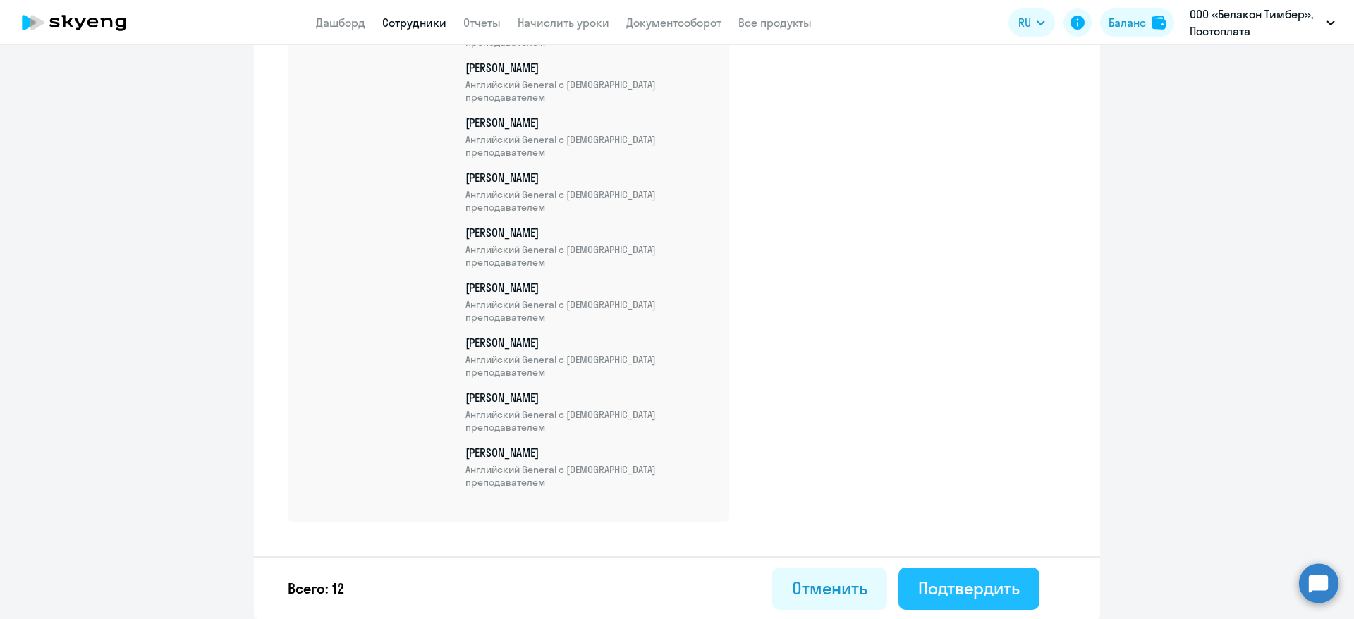 The width and height of the screenshot is (1354, 619). Describe the element at coordinates (1025, 23) in the screenshot. I see `span: RU` at that location.